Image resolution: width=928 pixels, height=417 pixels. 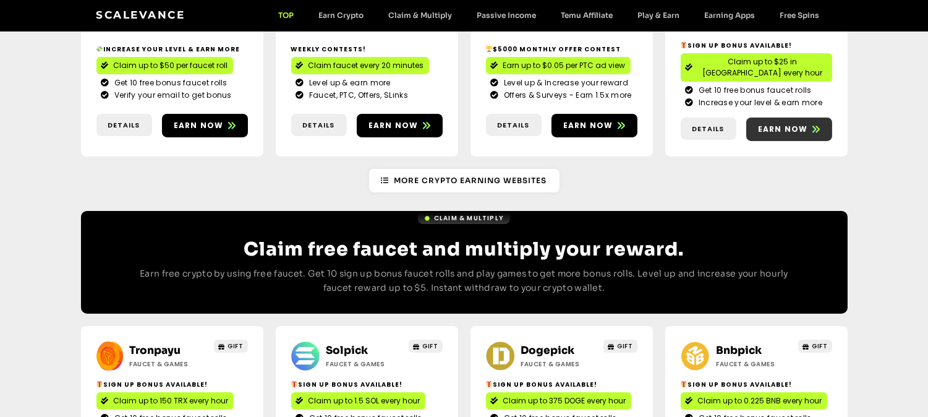 I want to click on span: Claim up to 150 TRX every hour, so click(x=171, y=400).